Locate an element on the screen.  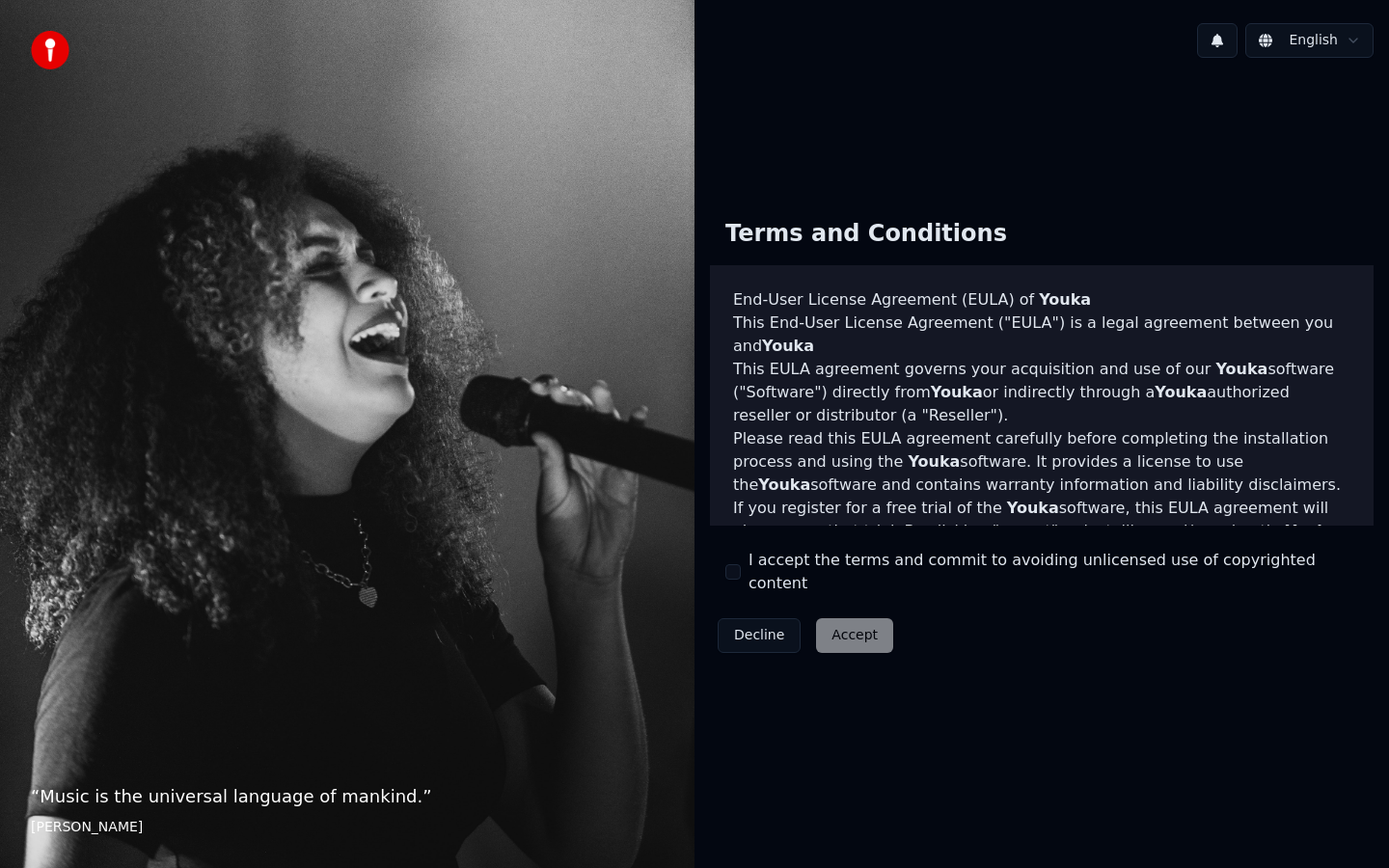
button: Decline is located at coordinates (759, 635).